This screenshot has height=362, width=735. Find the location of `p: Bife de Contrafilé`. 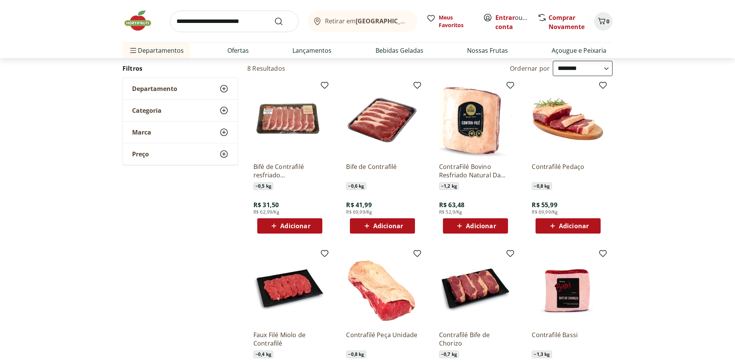

p: Bife de Contrafilé is located at coordinates (382, 171).